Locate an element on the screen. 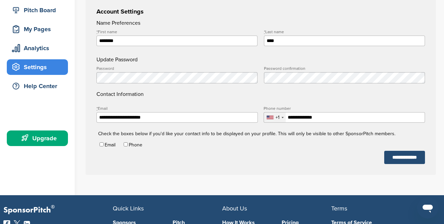 The width and height of the screenshot is (444, 224). a: My Pages is located at coordinates (37, 29).